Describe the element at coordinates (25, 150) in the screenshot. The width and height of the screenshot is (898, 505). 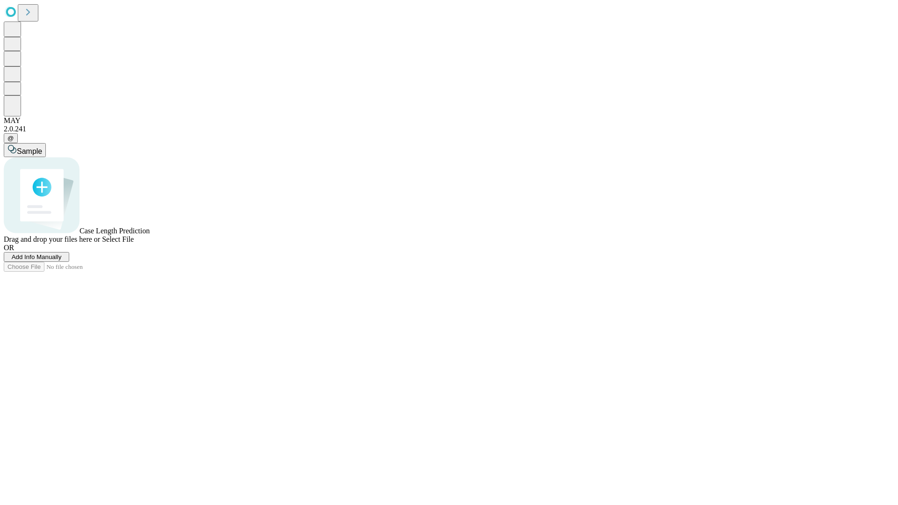
I see `button: Sample` at that location.